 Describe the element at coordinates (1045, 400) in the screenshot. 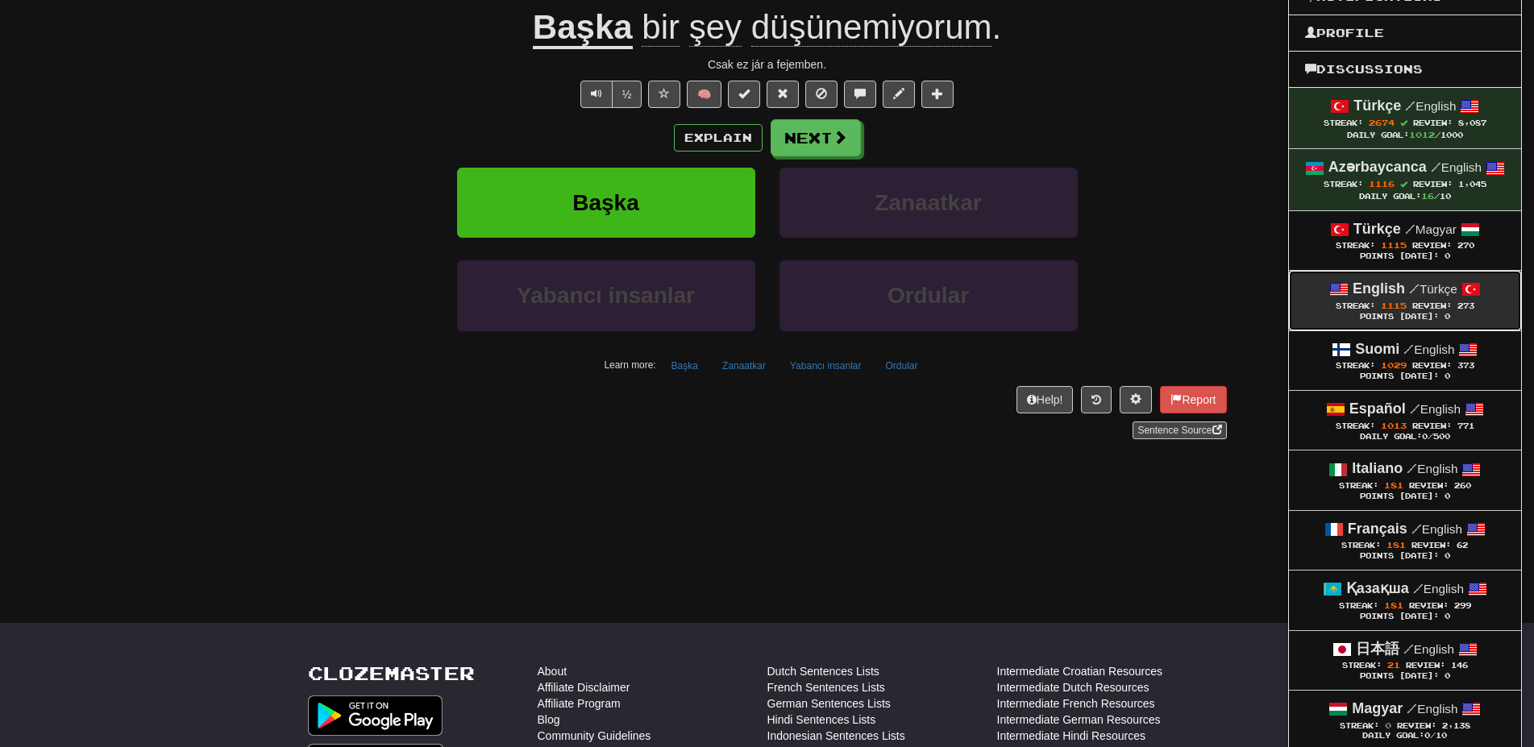

I see `button: Help!` at that location.